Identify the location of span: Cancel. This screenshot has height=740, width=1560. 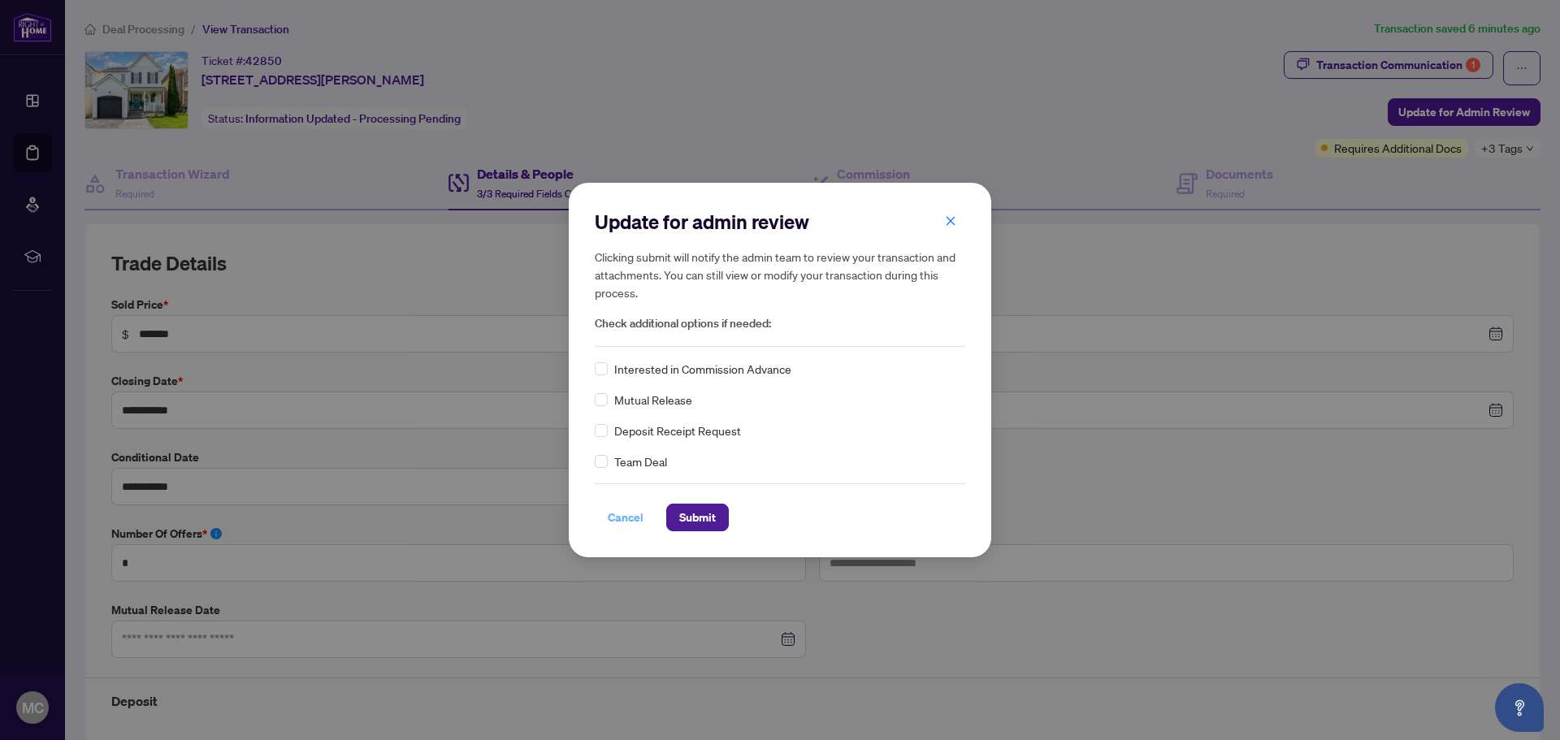
(626, 518).